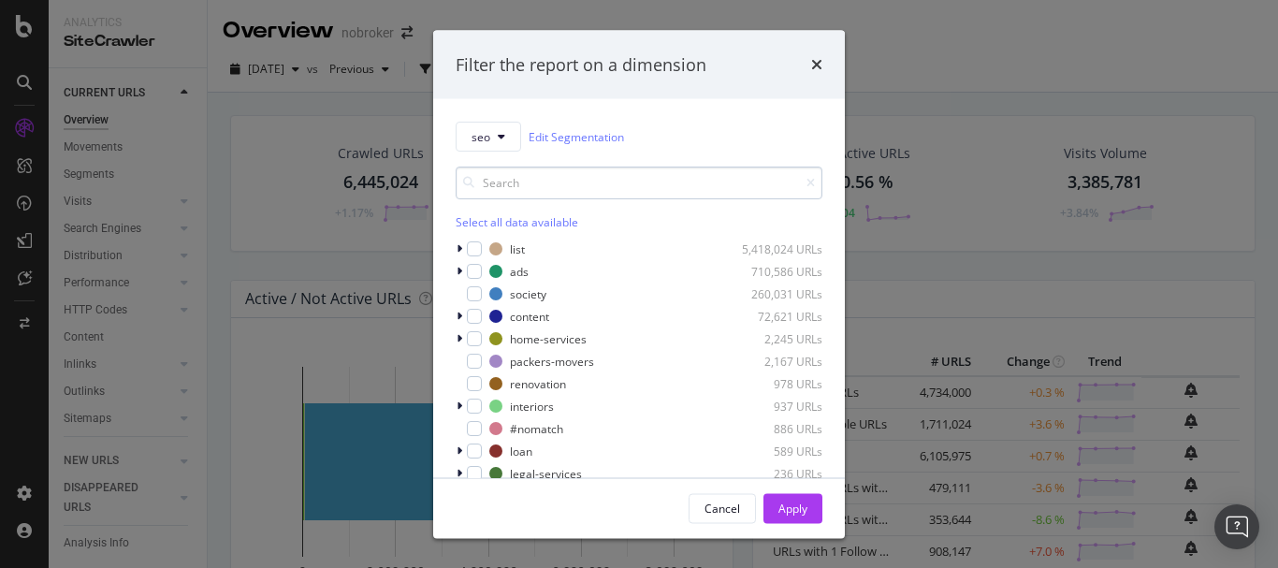 The width and height of the screenshot is (1278, 568). What do you see at coordinates (722, 507) in the screenshot?
I see `div: Cancel` at bounding box center [722, 507].